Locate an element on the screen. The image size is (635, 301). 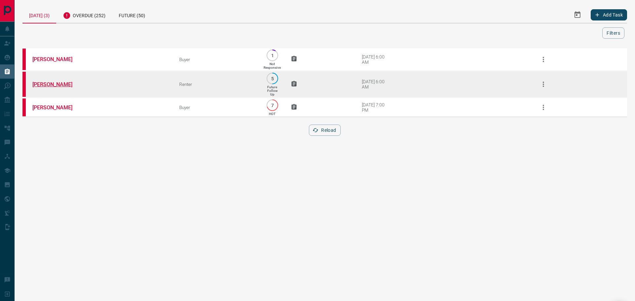
p: HOT is located at coordinates (272, 114).